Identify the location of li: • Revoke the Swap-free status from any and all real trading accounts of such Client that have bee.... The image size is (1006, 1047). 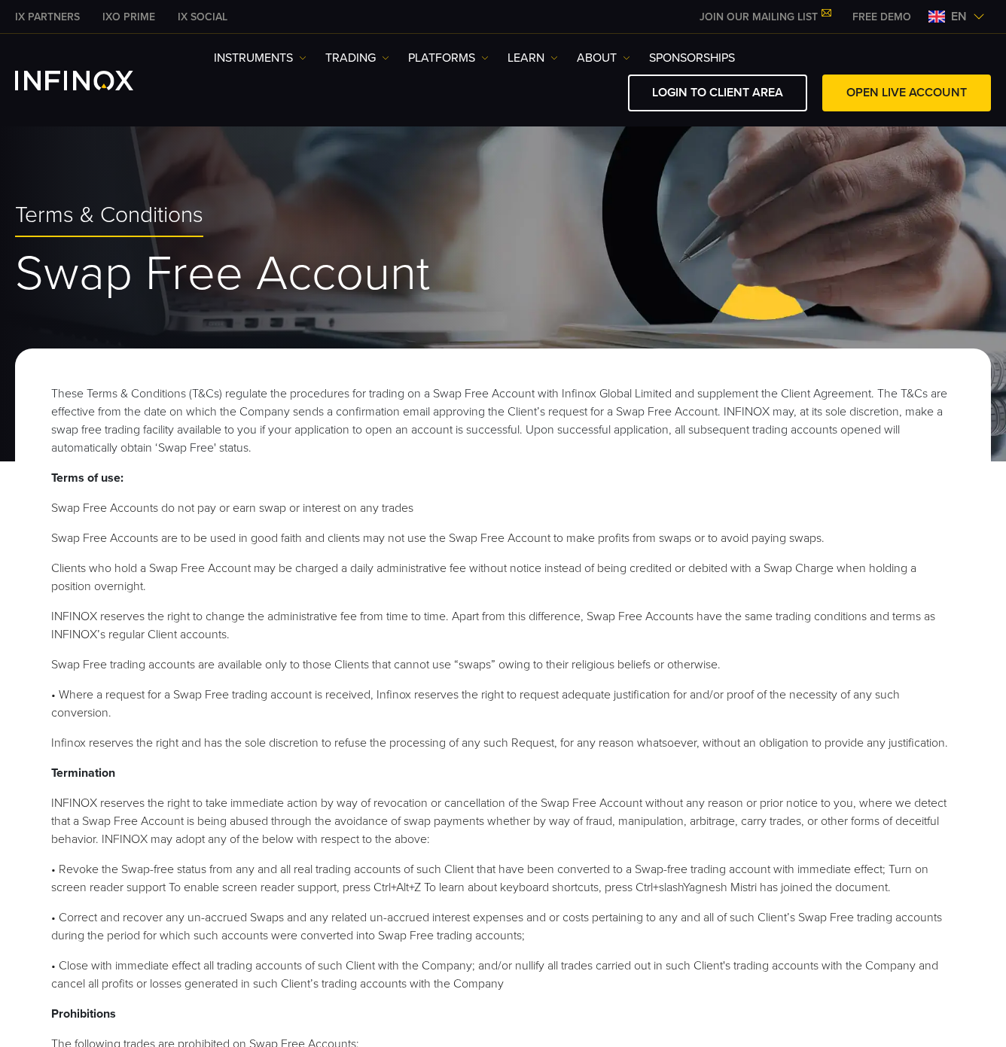
(503, 879).